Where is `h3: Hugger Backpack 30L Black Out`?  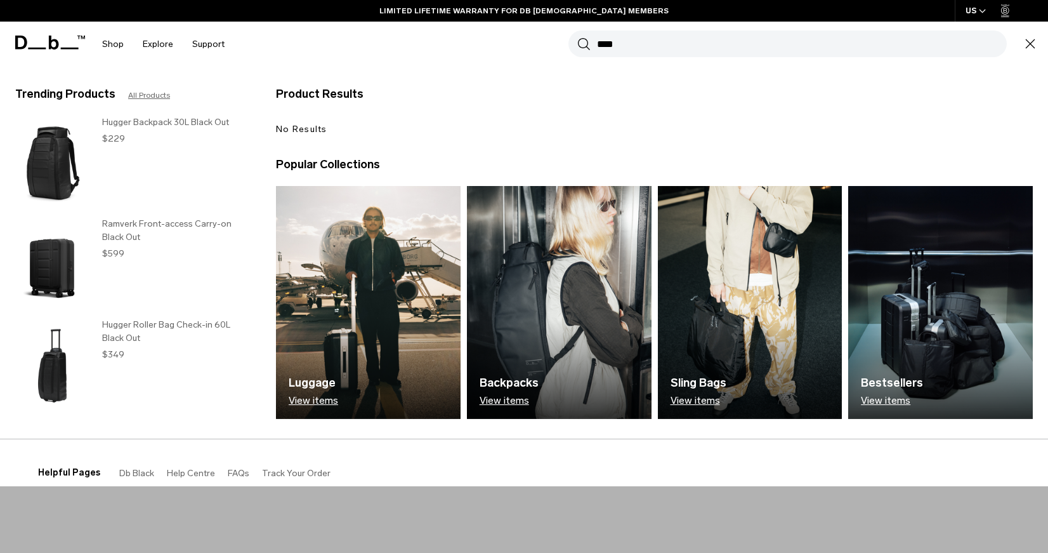
h3: Hugger Backpack 30L Black Out is located at coordinates (176, 122).